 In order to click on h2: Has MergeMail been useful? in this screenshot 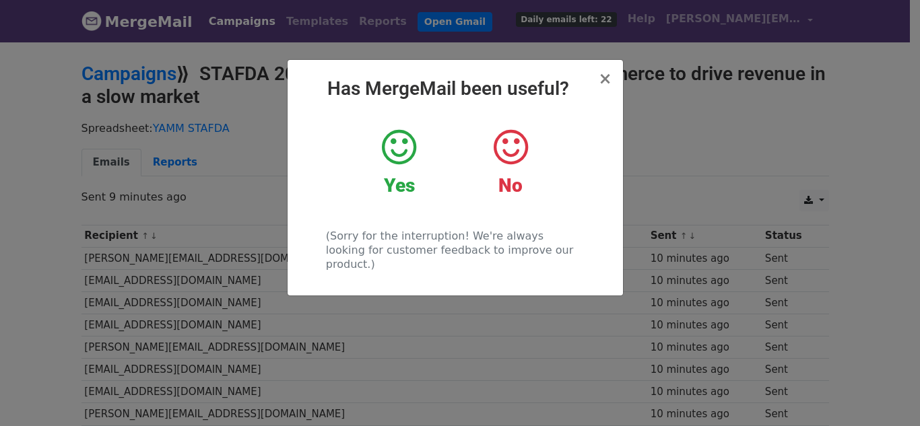, I will do `click(455, 89)`.